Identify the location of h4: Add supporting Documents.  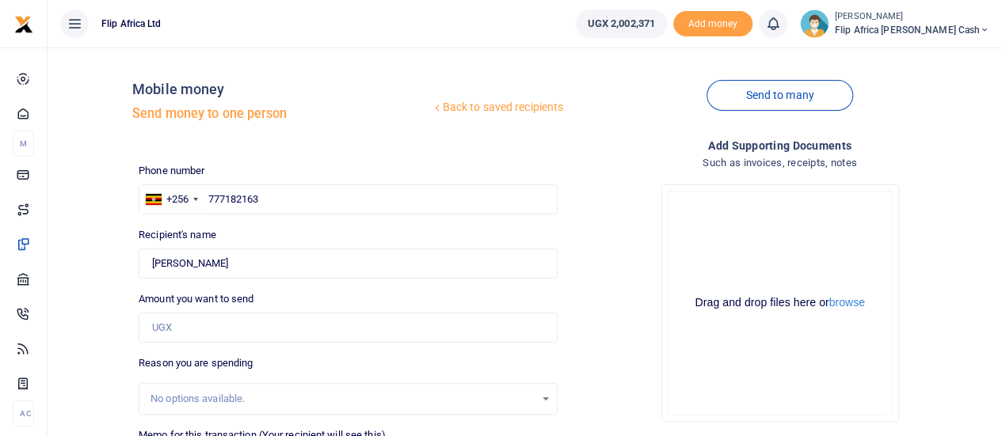
(780, 146).